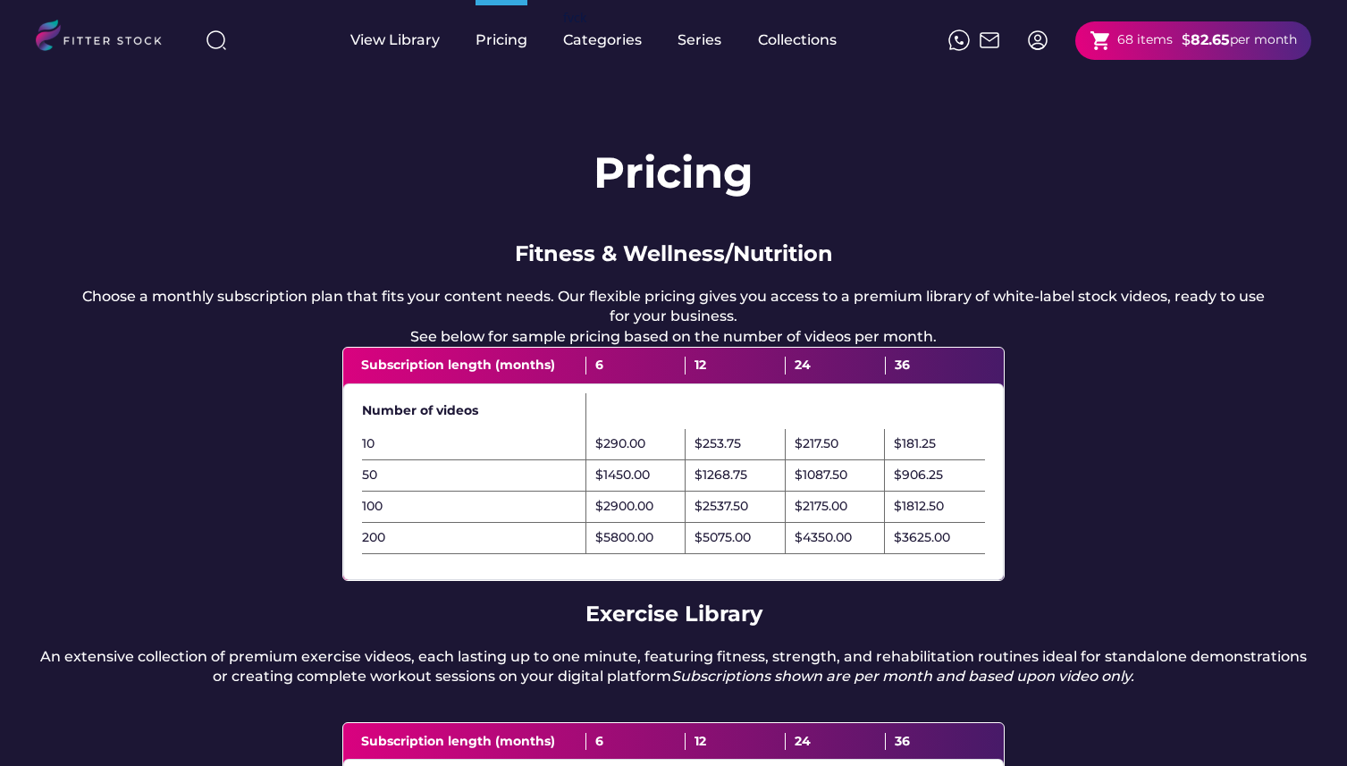 The image size is (1347, 766). Describe the element at coordinates (1263, 40) in the screenshot. I see `div: per month` at that location.